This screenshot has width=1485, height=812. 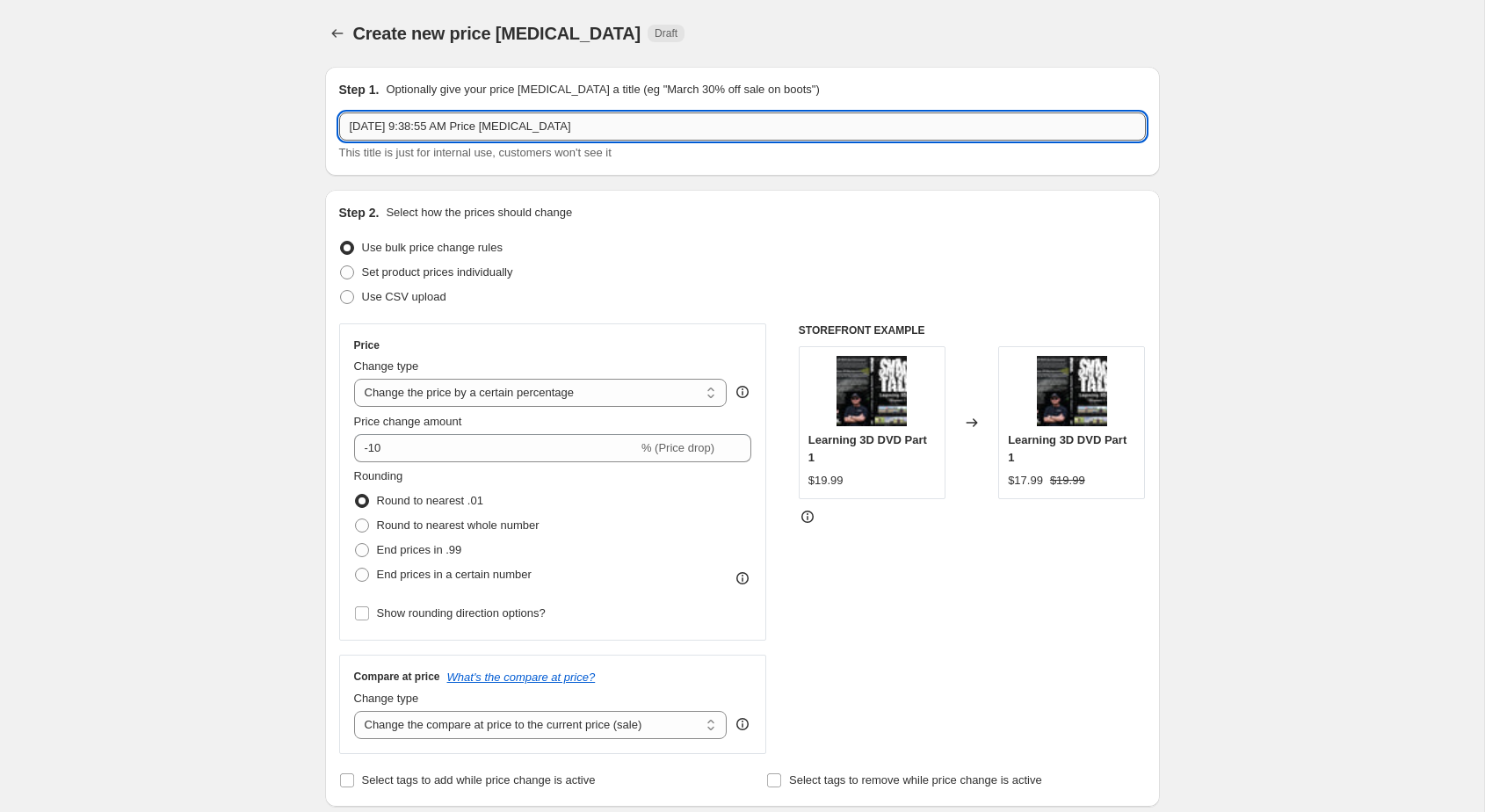 I want to click on span: End prices in a certain number, so click(x=455, y=574).